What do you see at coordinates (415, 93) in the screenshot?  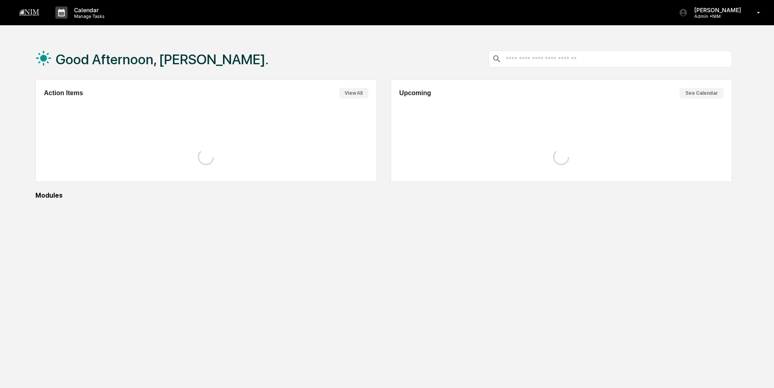 I see `h2: Upcoming` at bounding box center [415, 93].